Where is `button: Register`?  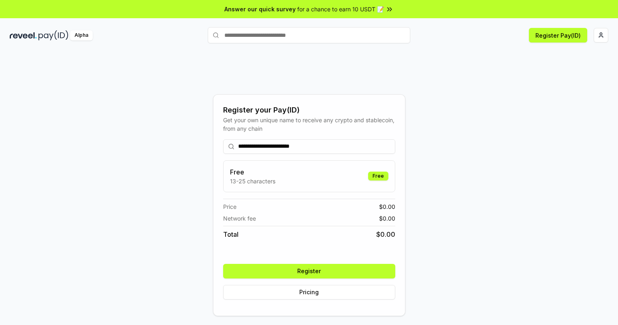
button: Register is located at coordinates (309, 271).